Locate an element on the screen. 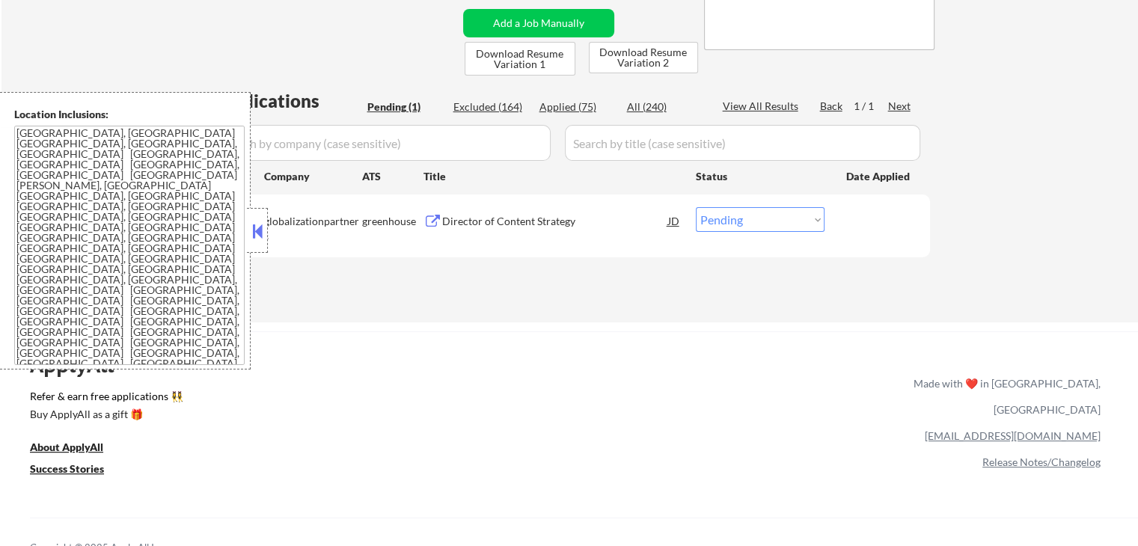 This screenshot has width=1138, height=546. div: Location Inclusions: is located at coordinates (129, 114).